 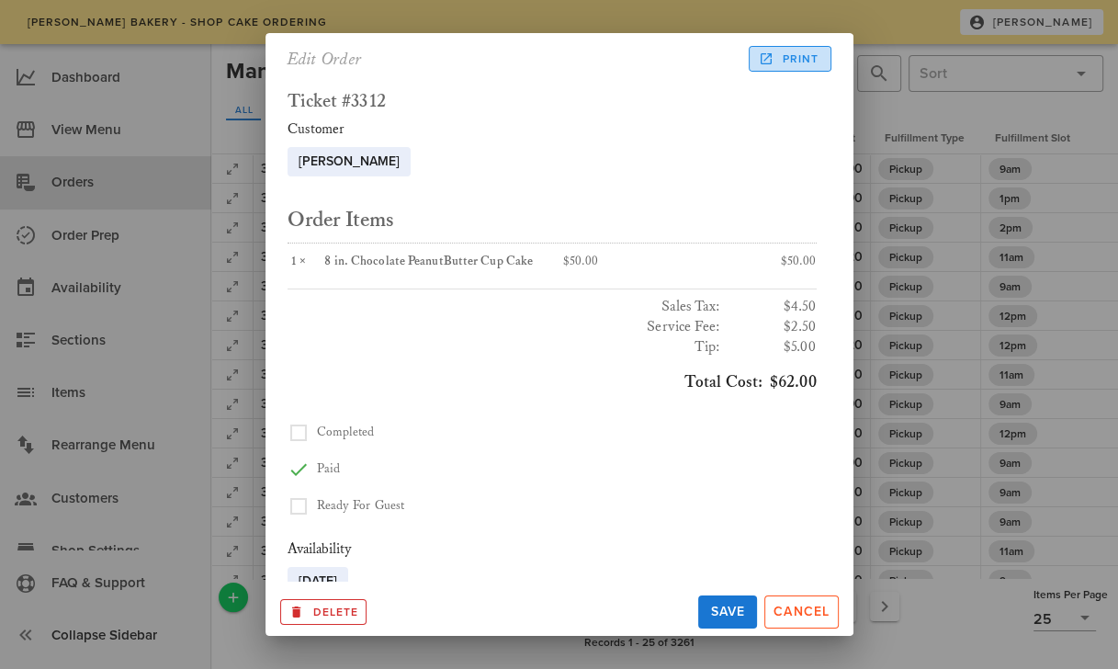 I want to click on button: Save, so click(x=728, y=612).